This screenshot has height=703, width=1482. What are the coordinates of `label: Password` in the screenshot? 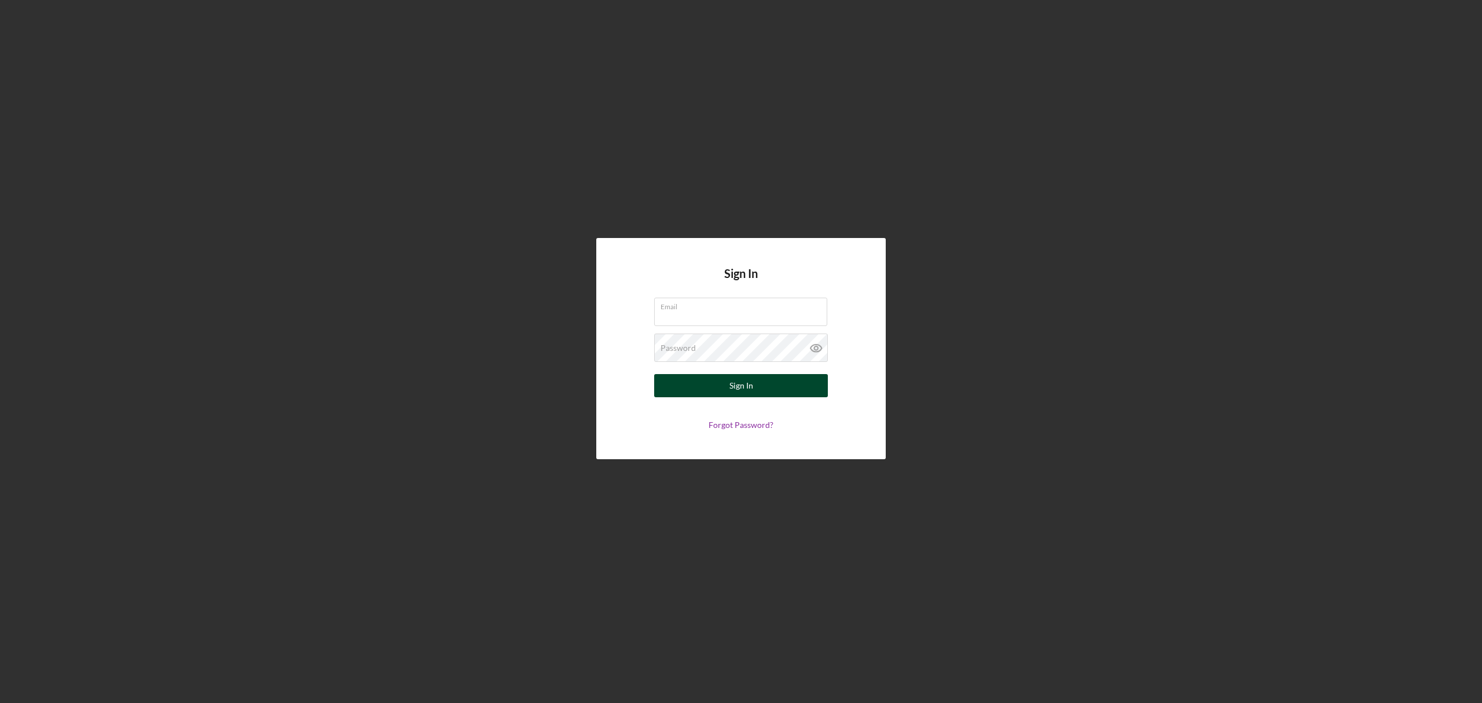 It's located at (678, 348).